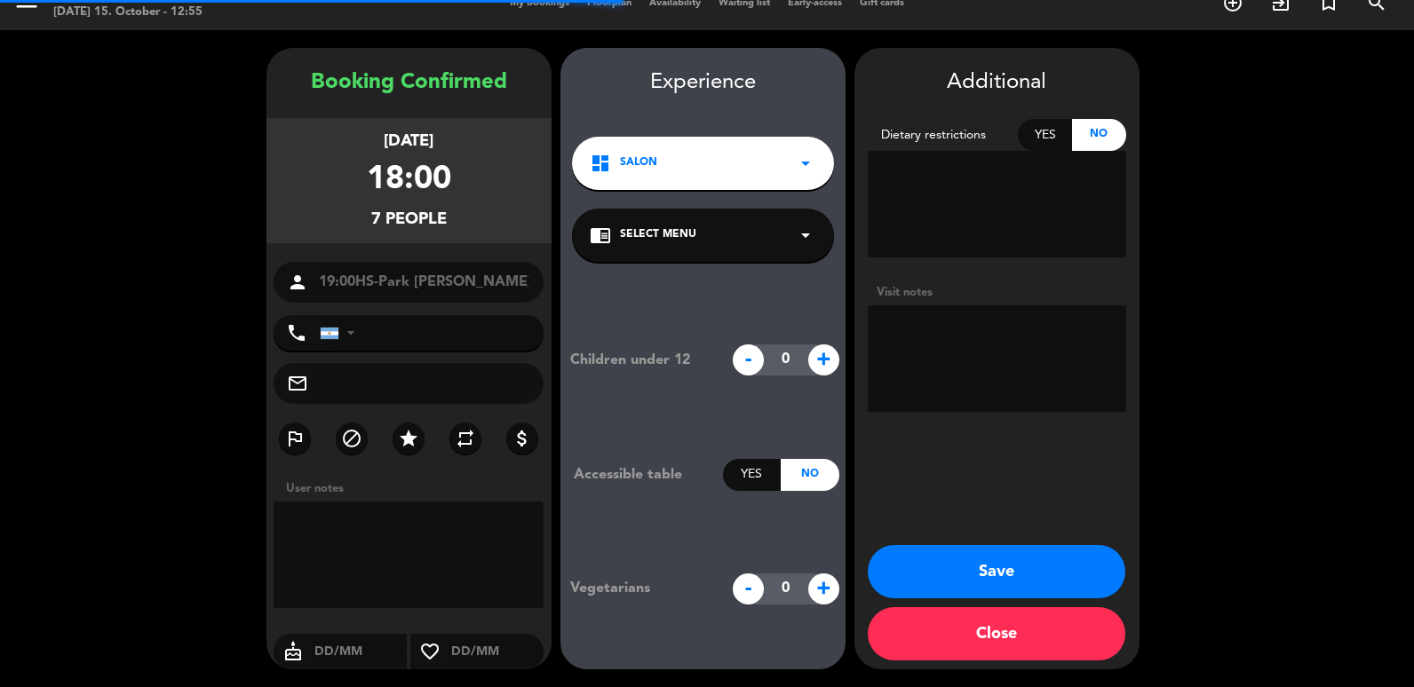 This screenshot has height=687, width=1414. I want to click on i: attach_money, so click(522, 439).